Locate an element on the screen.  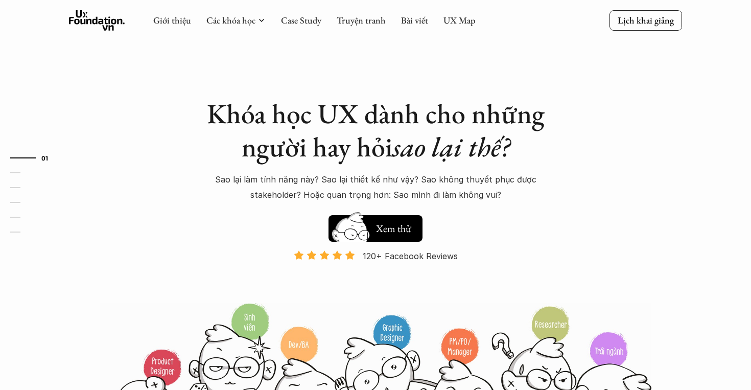
em: sao lại thế? is located at coordinates (451, 147).